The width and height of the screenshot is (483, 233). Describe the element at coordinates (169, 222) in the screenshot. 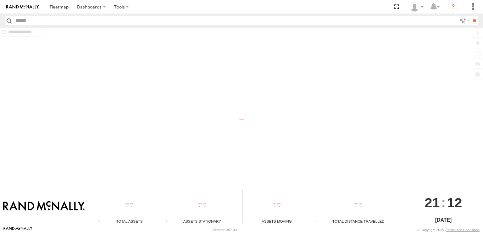

I see `div: Total number of assets current stationary.` at that location.